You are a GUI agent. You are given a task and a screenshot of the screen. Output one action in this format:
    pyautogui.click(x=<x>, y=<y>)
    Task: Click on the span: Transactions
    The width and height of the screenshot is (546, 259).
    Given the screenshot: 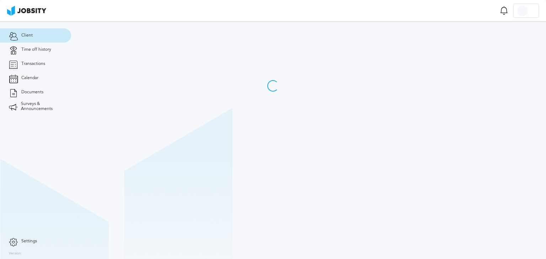 What is the action you would take?
    pyautogui.click(x=33, y=64)
    